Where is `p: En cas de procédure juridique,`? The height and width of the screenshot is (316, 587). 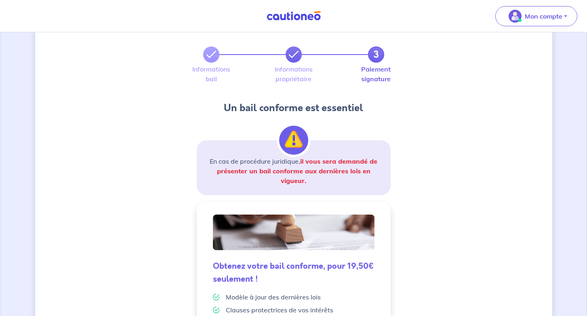
p: En cas de procédure juridique, is located at coordinates (294, 171).